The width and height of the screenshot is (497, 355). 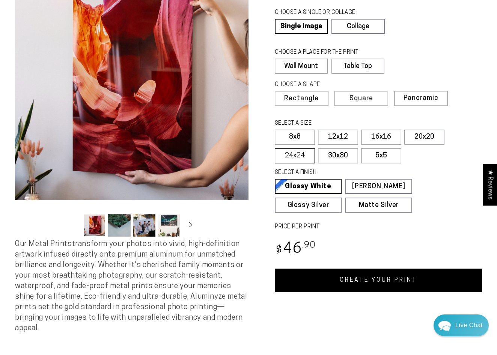 What do you see at coordinates (378, 280) in the screenshot?
I see `a: CREATE YOUR PRINT` at bounding box center [378, 280].